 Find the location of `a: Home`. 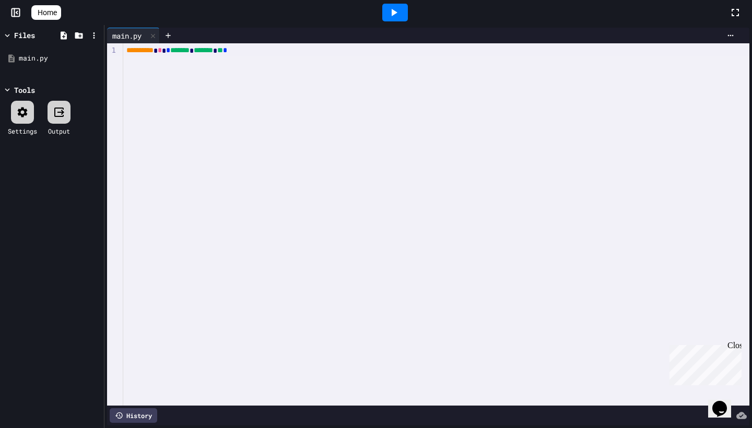

a: Home is located at coordinates (46, 13).